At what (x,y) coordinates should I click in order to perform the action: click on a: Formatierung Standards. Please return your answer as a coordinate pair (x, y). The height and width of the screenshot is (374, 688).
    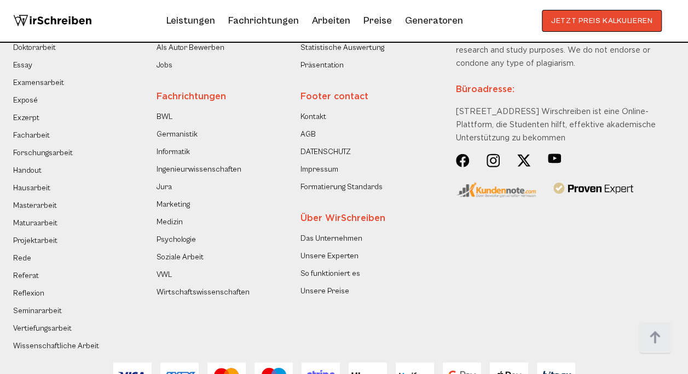
    Looking at the image, I should click on (342, 187).